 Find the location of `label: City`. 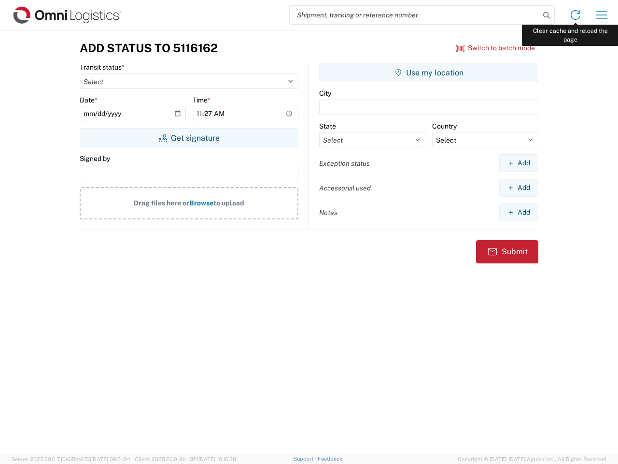

label: City is located at coordinates (325, 93).